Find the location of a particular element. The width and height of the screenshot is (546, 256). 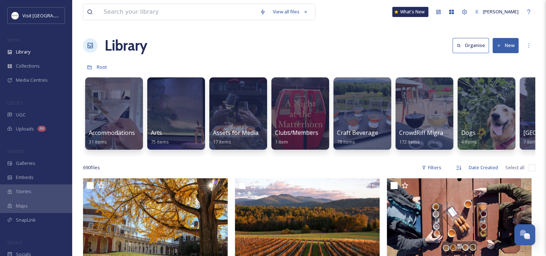

span: Assets for Media is located at coordinates (236, 132).